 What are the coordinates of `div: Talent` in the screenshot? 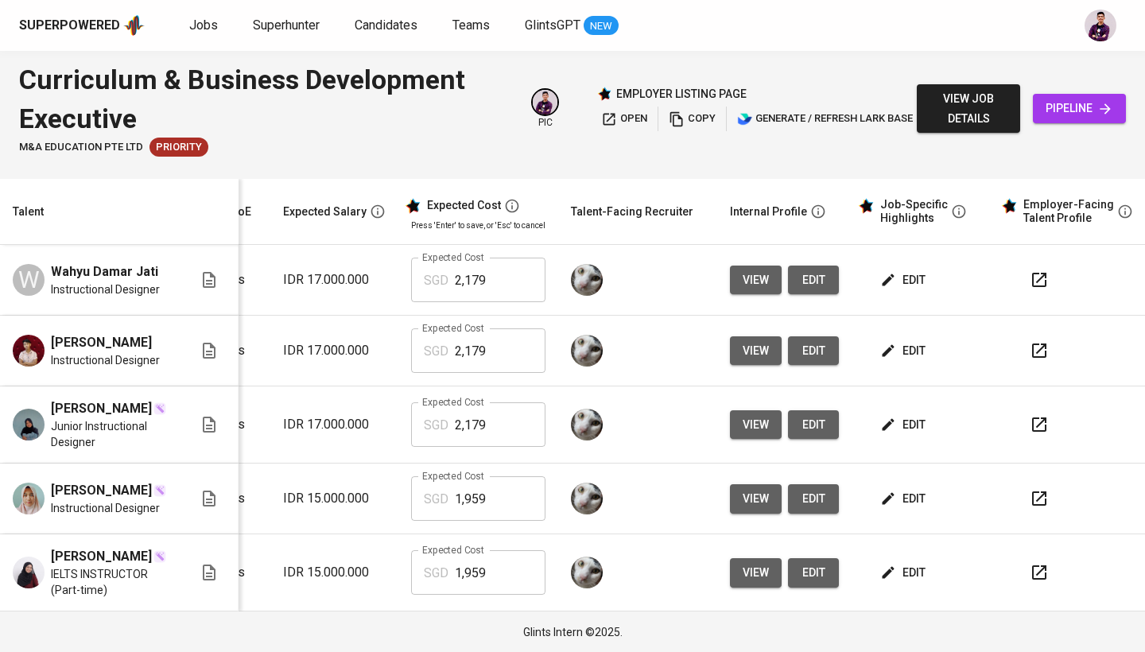 It's located at (28, 212).